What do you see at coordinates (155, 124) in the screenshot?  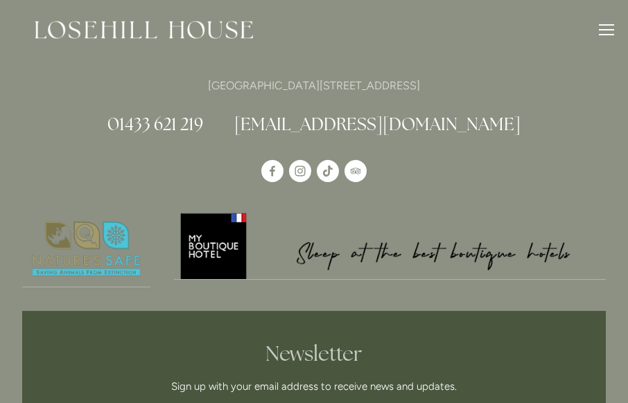 I see `a: 01433 621 219` at bounding box center [155, 124].